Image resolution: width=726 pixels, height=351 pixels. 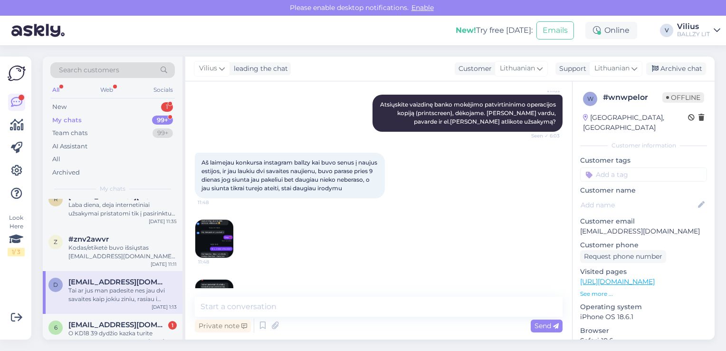 What do you see at coordinates (644, 340) in the screenshot?
I see `p: Safari 18.6` at bounding box center [644, 340].